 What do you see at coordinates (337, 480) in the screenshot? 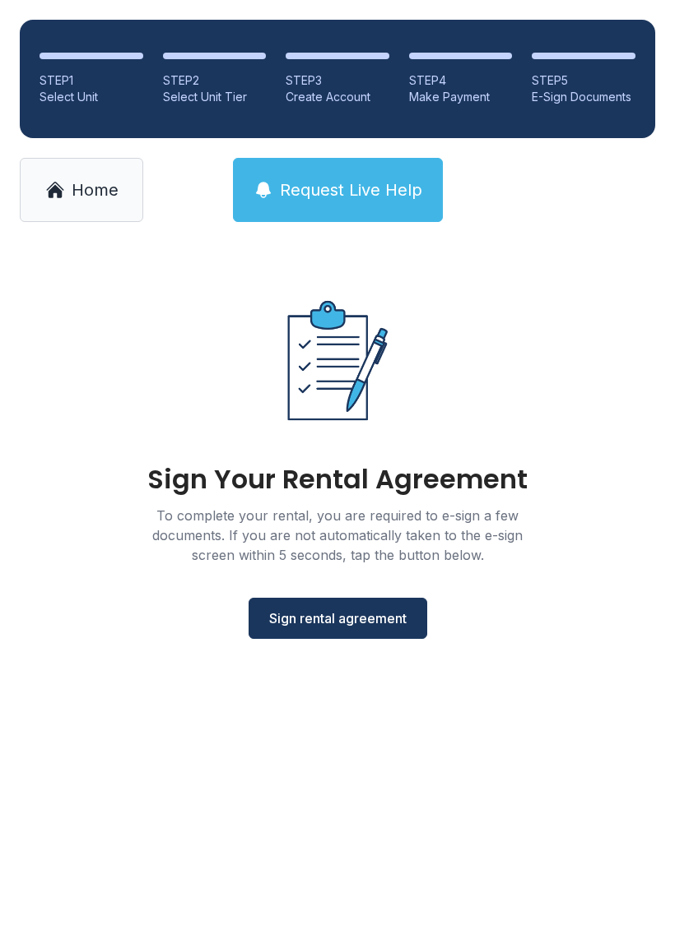
I see `div: Sign Your Rental Agreement` at bounding box center [337, 480].